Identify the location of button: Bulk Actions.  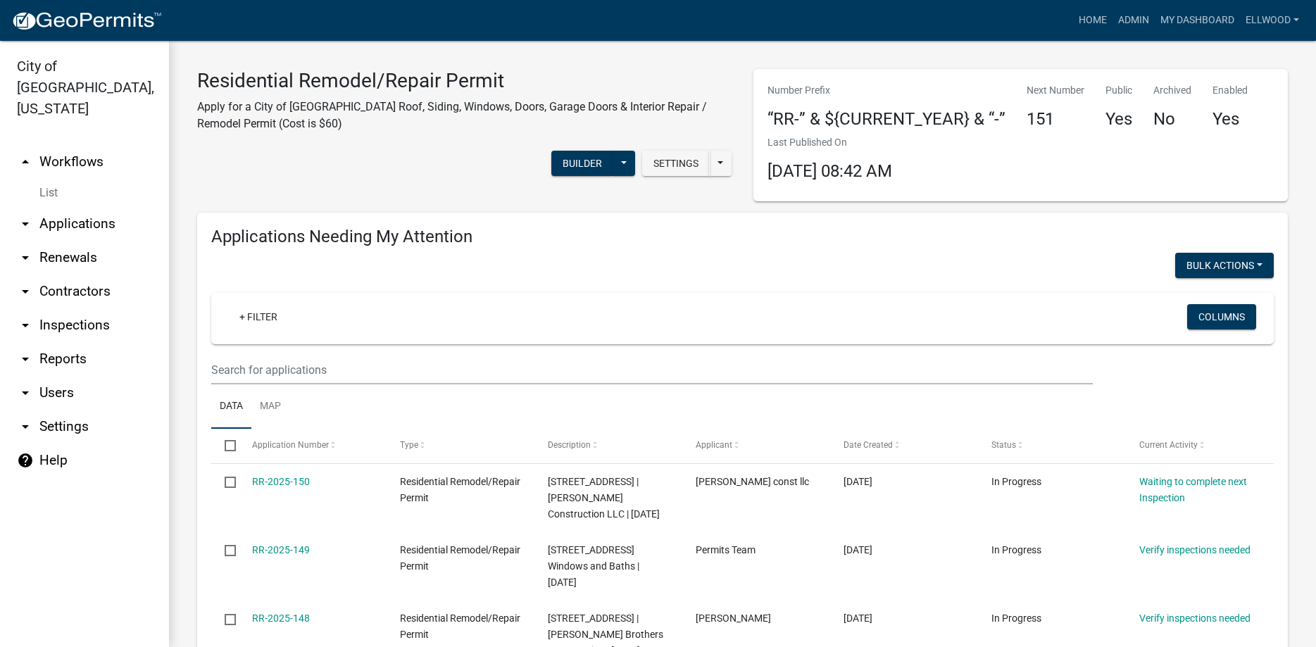
(1225, 265).